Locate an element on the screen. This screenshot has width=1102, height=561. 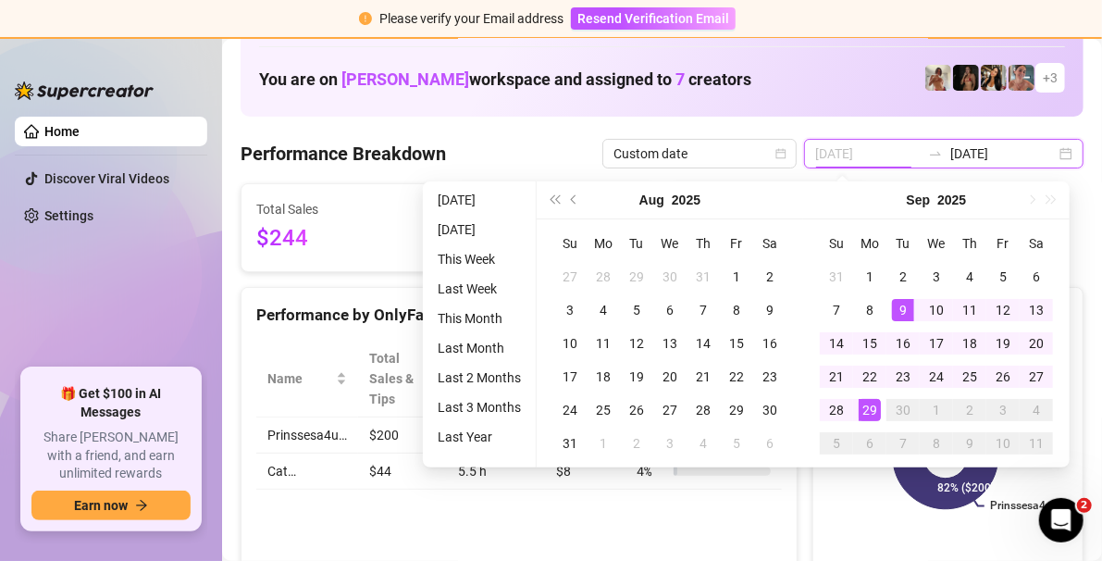
text: Prinssesa4u… is located at coordinates (1024, 506).